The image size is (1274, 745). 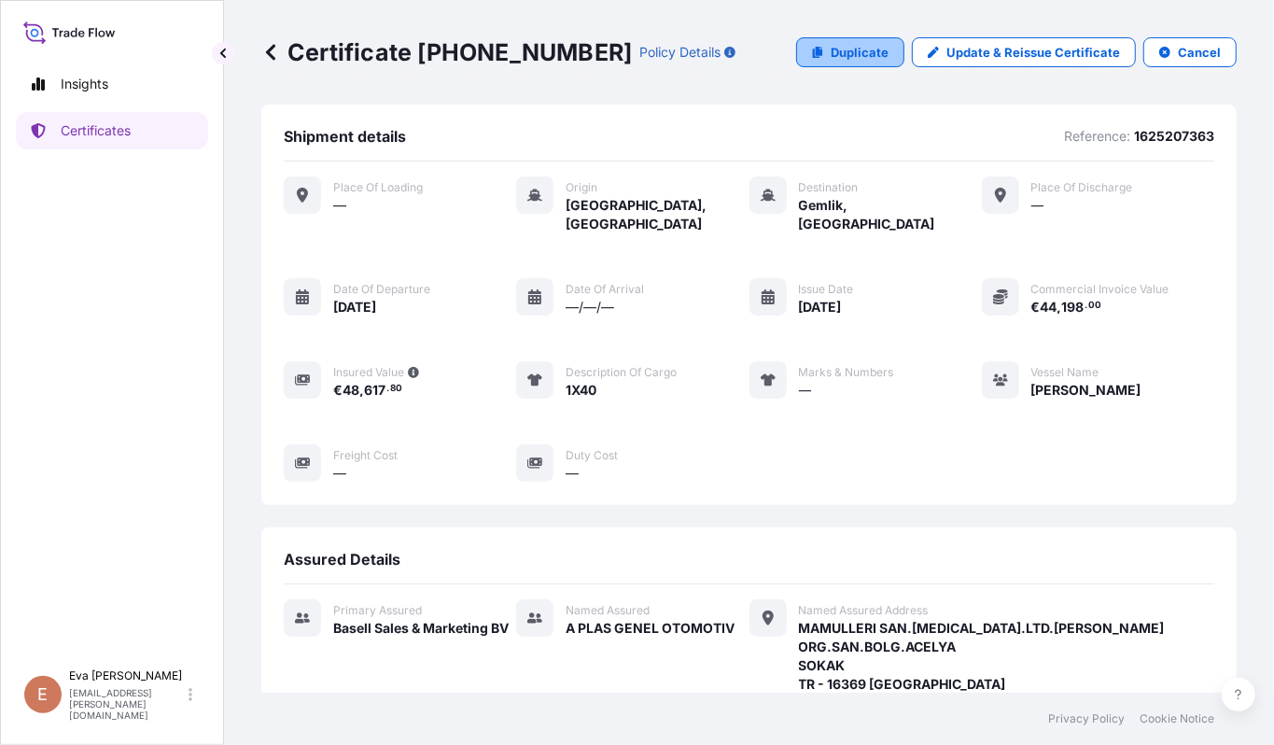 I want to click on span: Date of arrival, so click(x=605, y=289).